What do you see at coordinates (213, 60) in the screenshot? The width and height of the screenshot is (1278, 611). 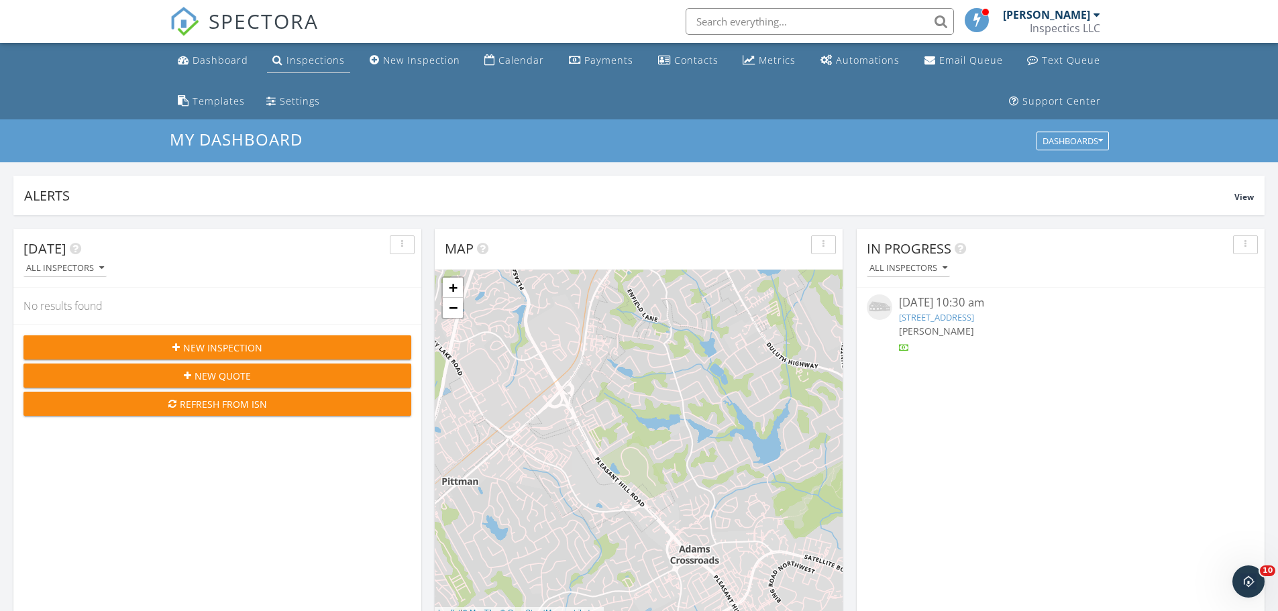 I see `a: Dashboard` at bounding box center [213, 60].